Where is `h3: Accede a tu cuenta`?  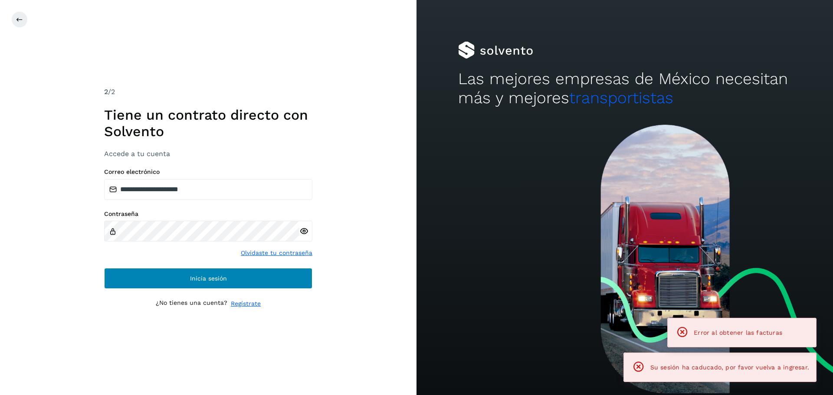 h3: Accede a tu cuenta is located at coordinates (208, 153).